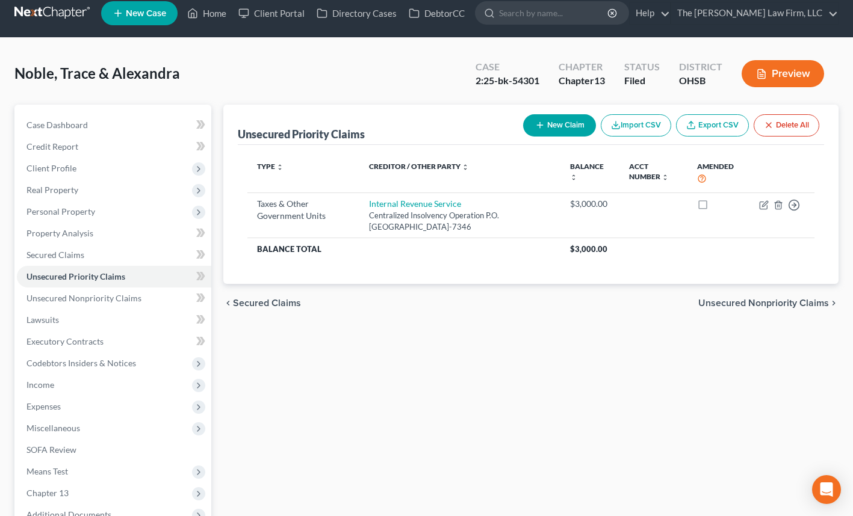  I want to click on th: Amended, so click(718, 173).